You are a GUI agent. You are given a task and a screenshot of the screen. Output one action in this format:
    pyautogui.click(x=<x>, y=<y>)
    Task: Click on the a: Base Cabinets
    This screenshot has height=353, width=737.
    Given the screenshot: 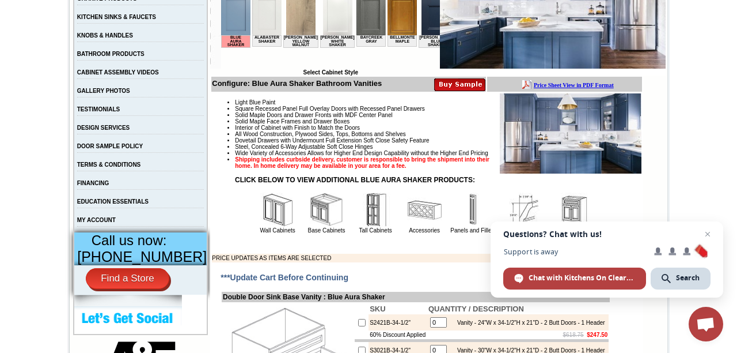 What is the action you would take?
    pyautogui.click(x=327, y=230)
    